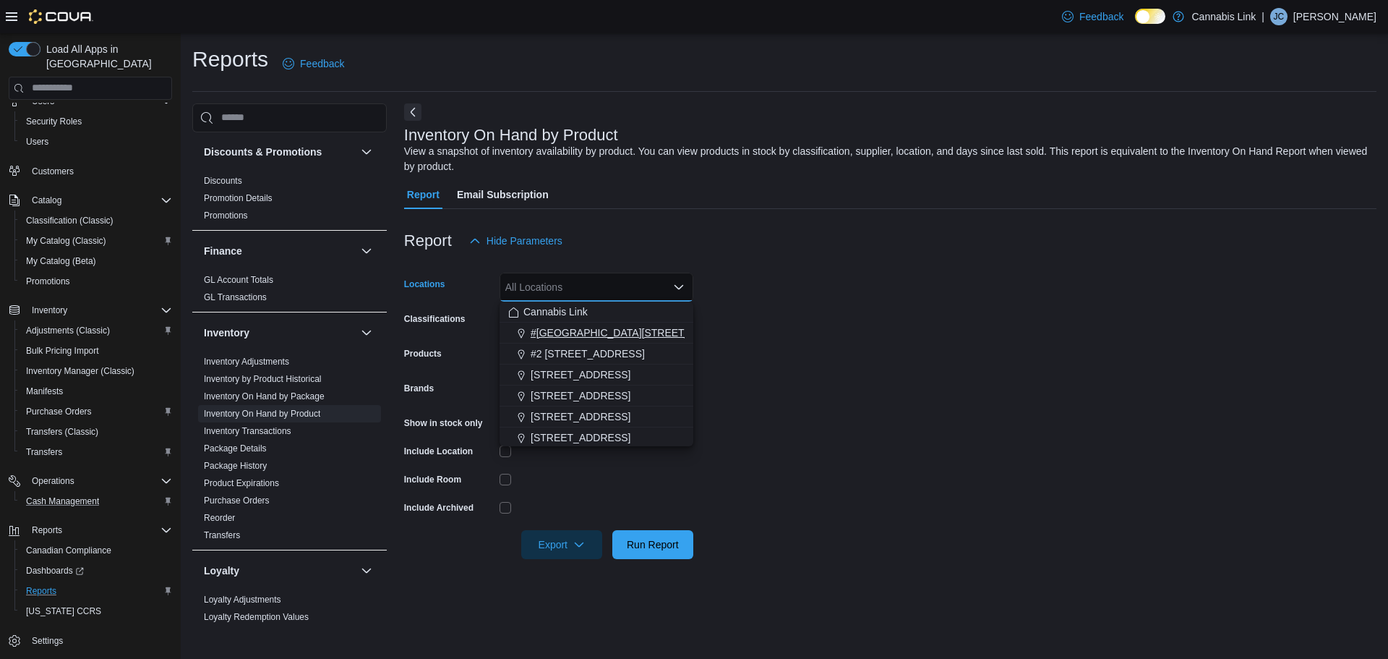 This screenshot has width=1388, height=659. Describe the element at coordinates (96, 371) in the screenshot. I see `button: Inventory Manager (Classic)` at that location.